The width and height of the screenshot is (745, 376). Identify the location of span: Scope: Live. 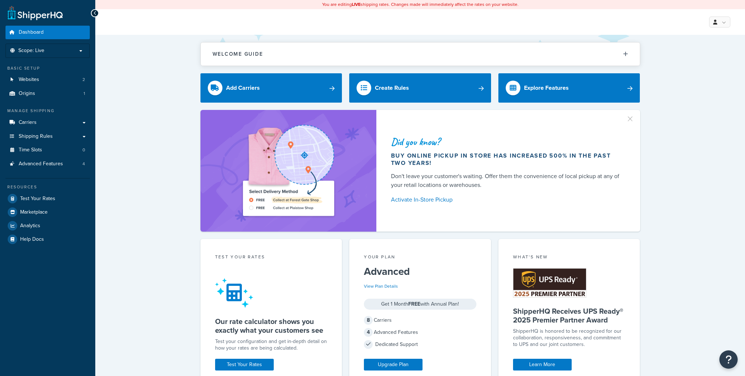
(31, 51).